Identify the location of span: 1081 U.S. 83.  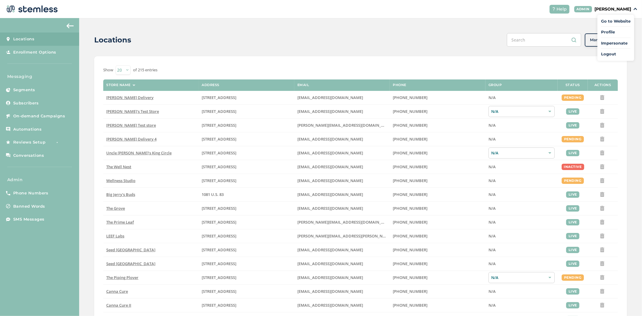
(213, 194).